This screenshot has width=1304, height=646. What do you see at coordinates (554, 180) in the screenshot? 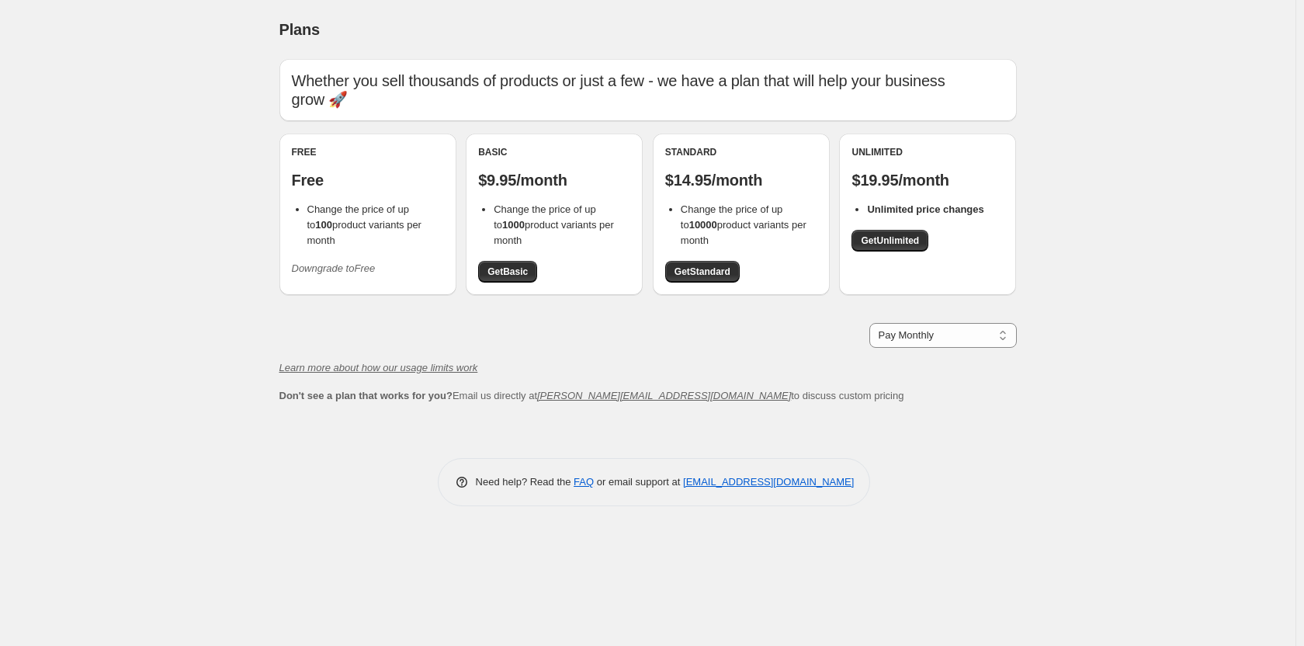
I see `p: $9.95/month` at bounding box center [554, 180].